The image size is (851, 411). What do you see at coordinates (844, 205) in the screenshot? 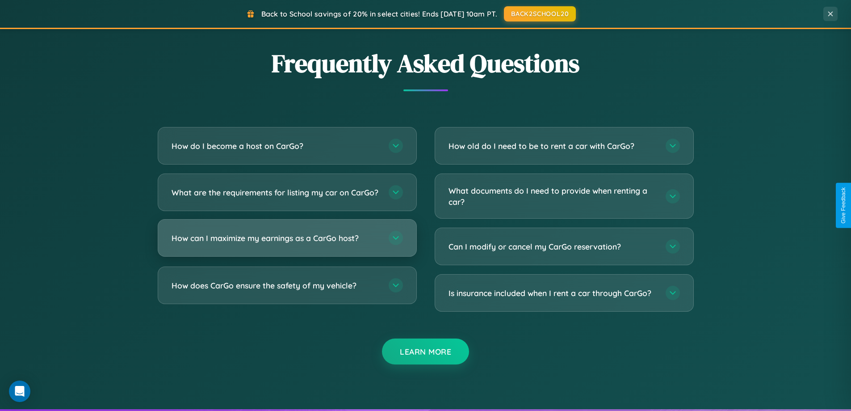
I see `div: Give Feedback` at bounding box center [844, 205].